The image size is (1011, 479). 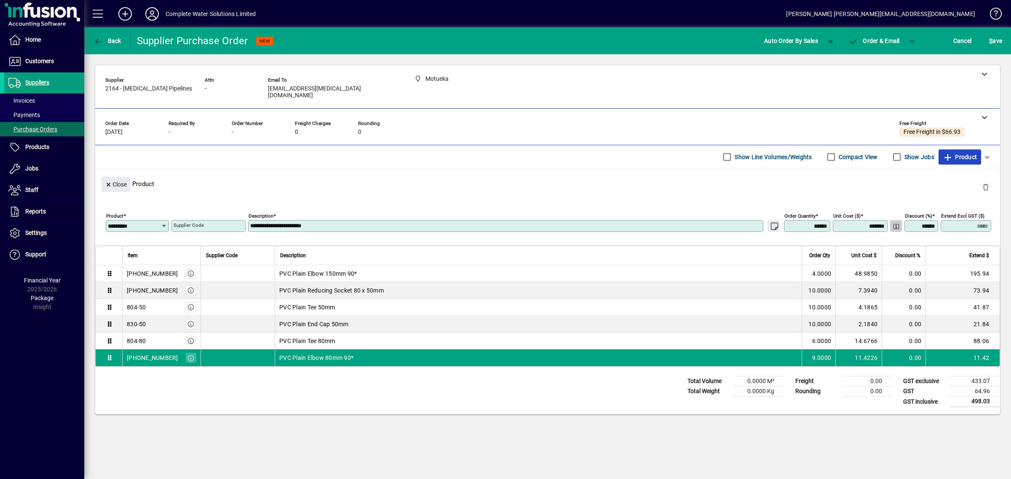 I want to click on td: 73.94, so click(x=963, y=291).